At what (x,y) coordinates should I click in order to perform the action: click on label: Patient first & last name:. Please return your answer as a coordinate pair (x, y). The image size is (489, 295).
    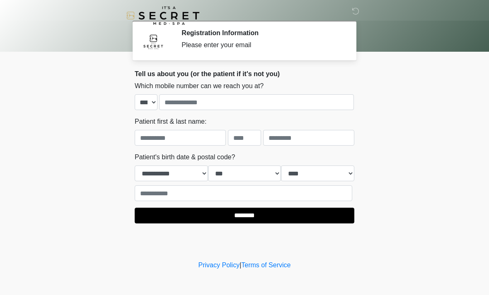
    Looking at the image, I should click on (170, 122).